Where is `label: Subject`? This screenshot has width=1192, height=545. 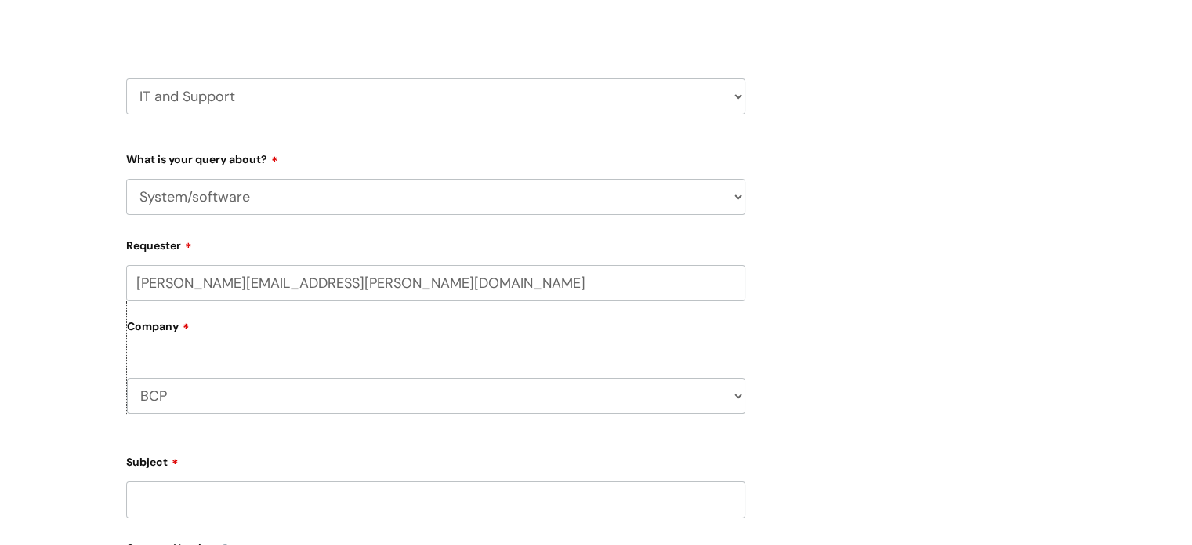 label: Subject is located at coordinates (436, 459).